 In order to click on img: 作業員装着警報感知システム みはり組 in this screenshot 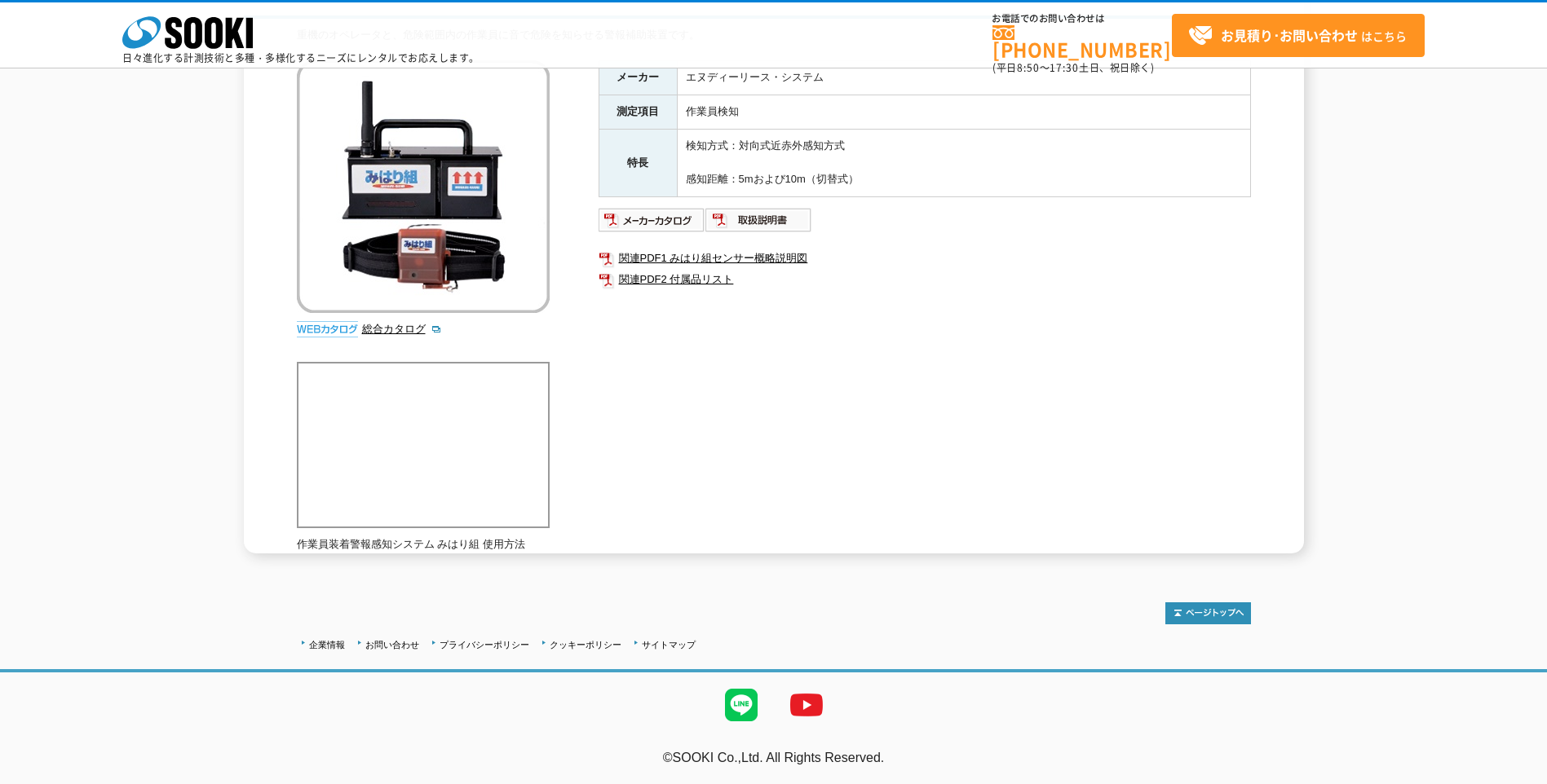, I will do `click(423, 186)`.